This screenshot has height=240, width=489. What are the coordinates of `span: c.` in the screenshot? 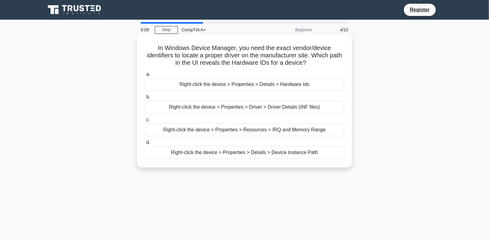 It's located at (148, 120).